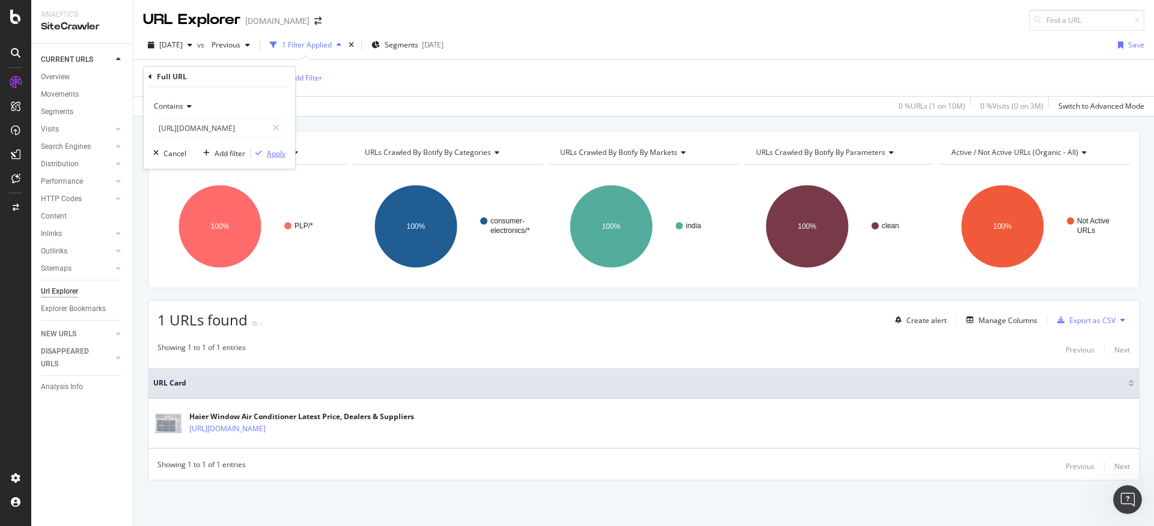  What do you see at coordinates (1034, 153) in the screenshot?
I see `h4: Active / Not Active URLs` at bounding box center [1034, 153].